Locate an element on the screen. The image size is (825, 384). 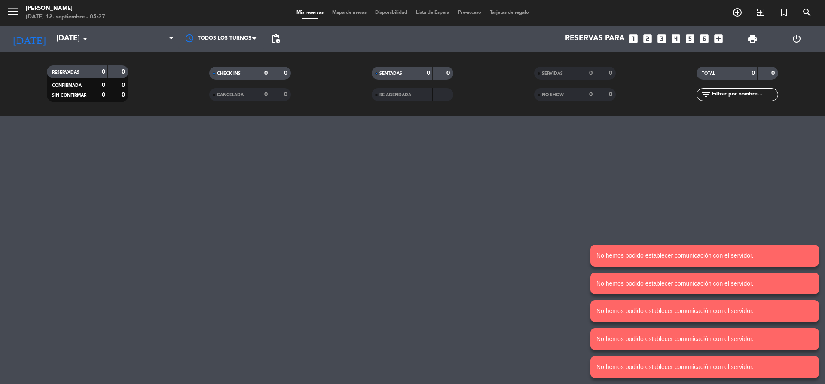
button: menu is located at coordinates (13, 13).